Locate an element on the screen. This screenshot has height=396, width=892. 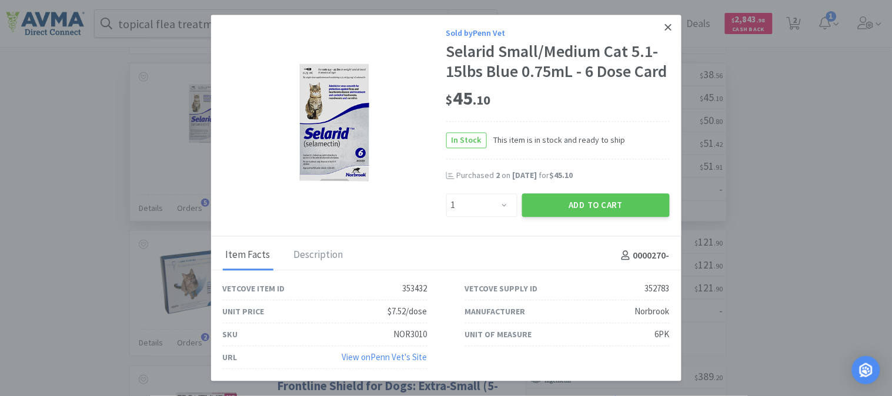
div: Unit of Measure is located at coordinates (499, 335).